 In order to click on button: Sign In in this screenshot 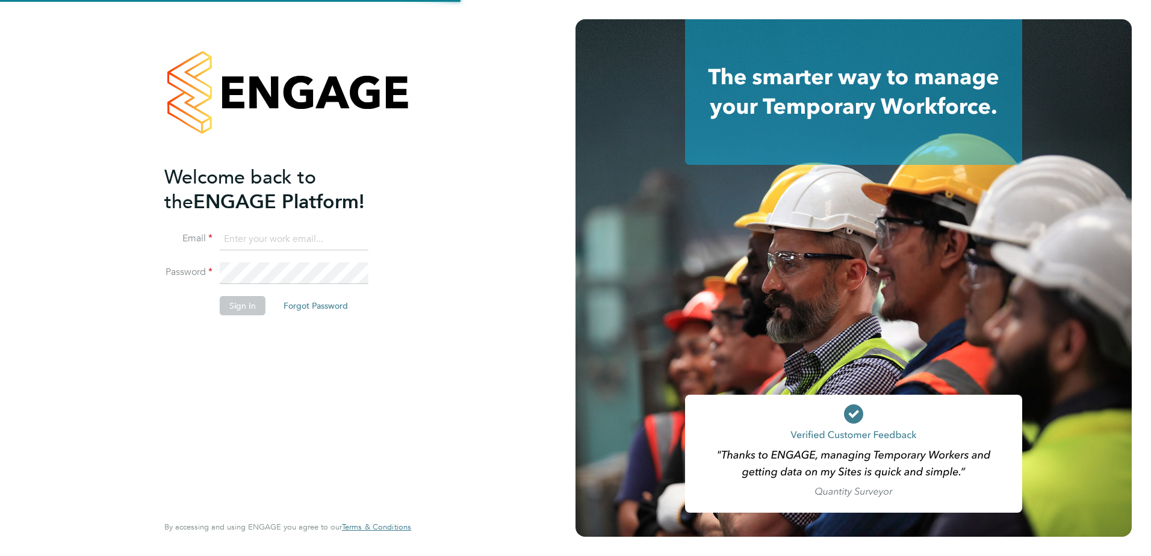, I will do `click(243, 306)`.